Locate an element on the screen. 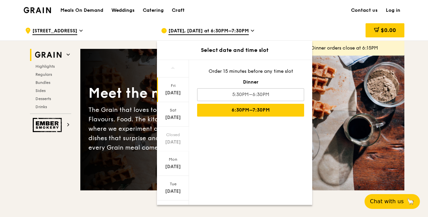 This screenshot has width=428, height=217. div: 5:30PM–6:30PM is located at coordinates (250, 95).